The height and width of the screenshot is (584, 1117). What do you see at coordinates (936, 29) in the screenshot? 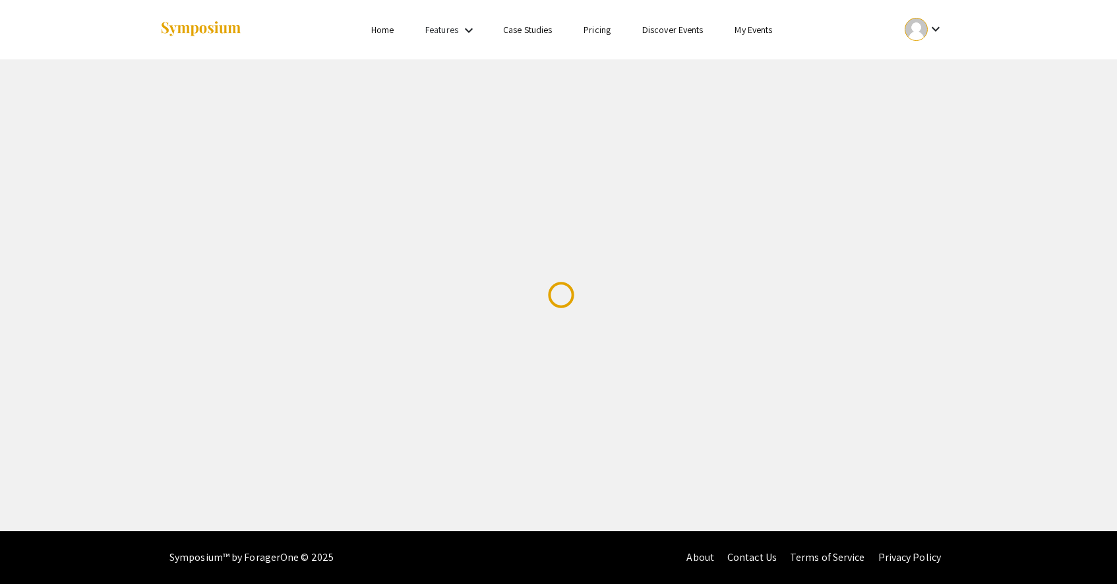
I see `mat-icon: Expand account dropdown` at bounding box center [936, 29].